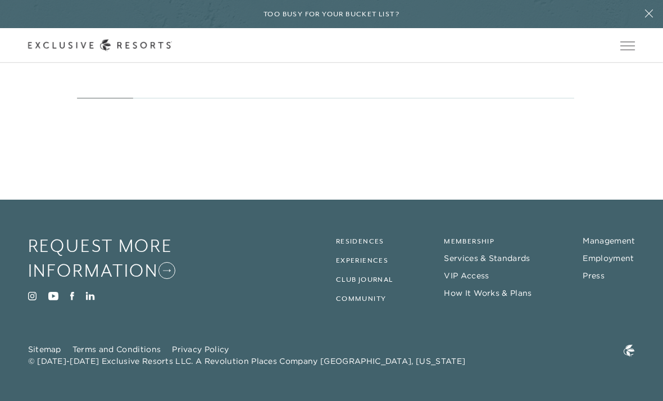  I want to click on a: Privacy Policy, so click(200, 349).